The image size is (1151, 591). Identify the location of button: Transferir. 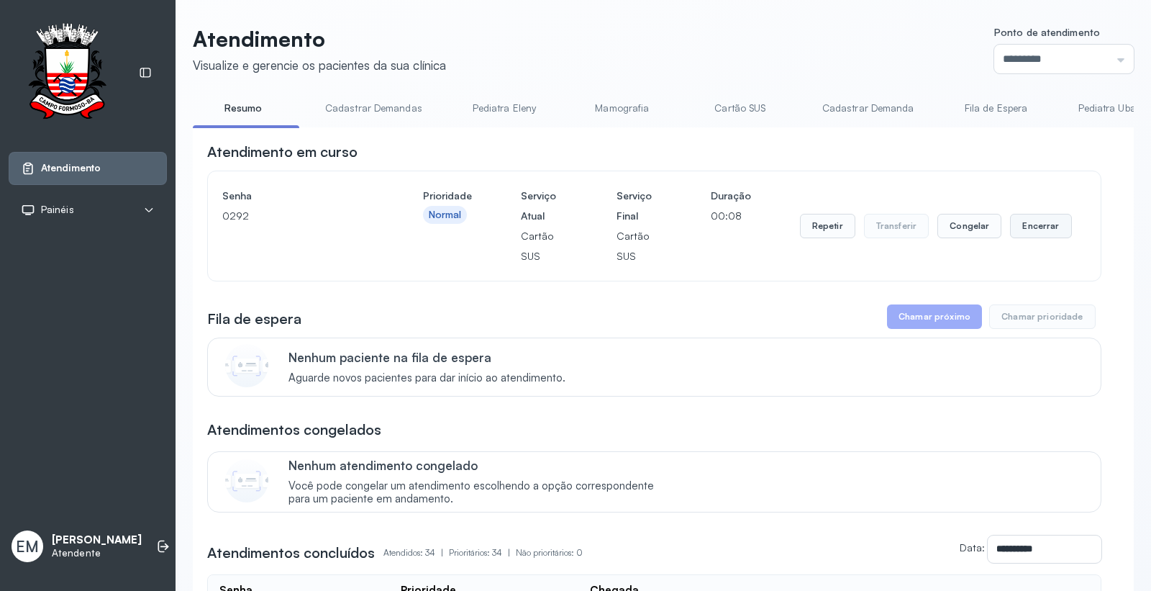
(896, 226).